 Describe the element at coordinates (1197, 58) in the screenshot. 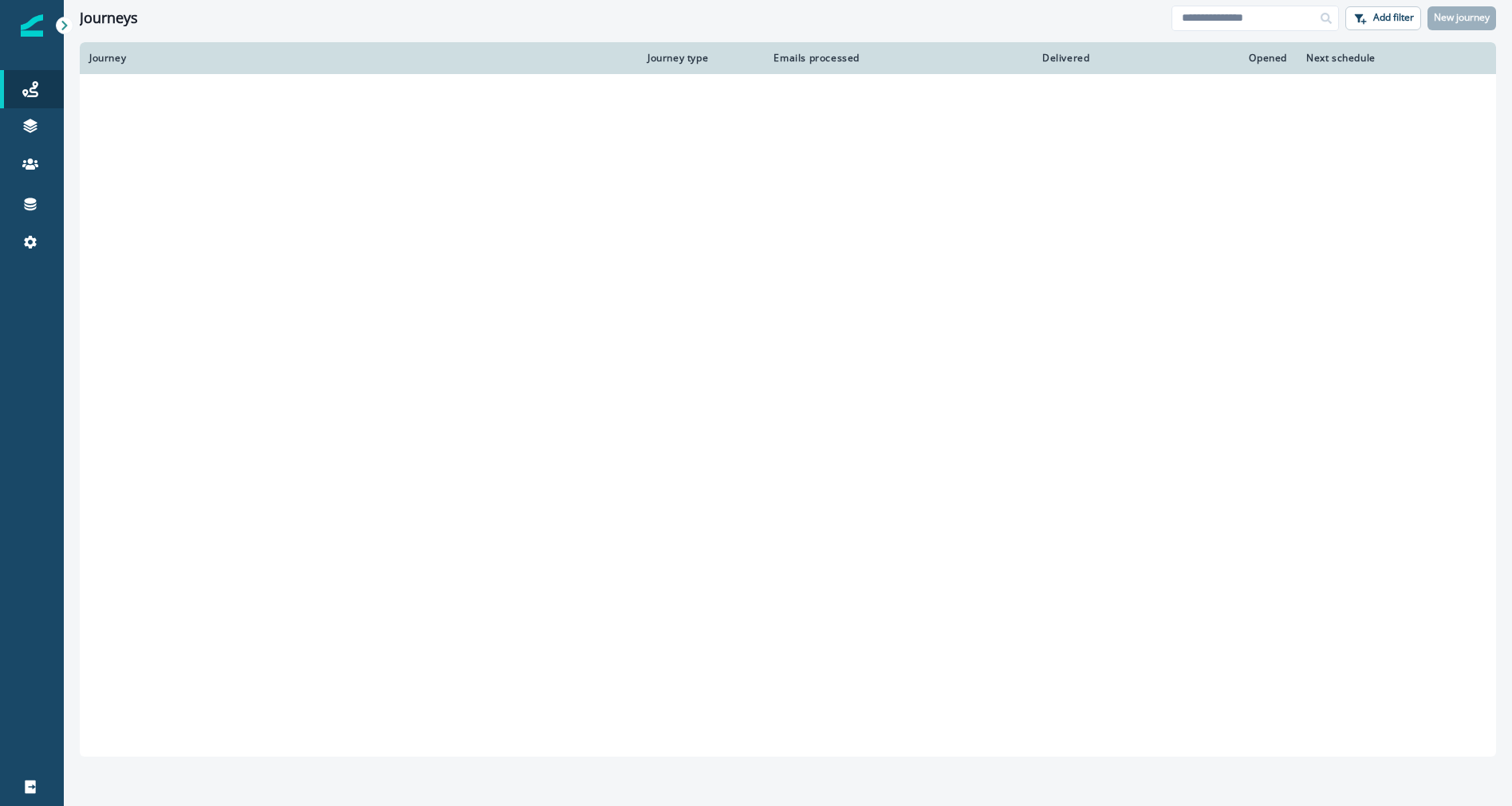

I see `div: Opened` at that location.